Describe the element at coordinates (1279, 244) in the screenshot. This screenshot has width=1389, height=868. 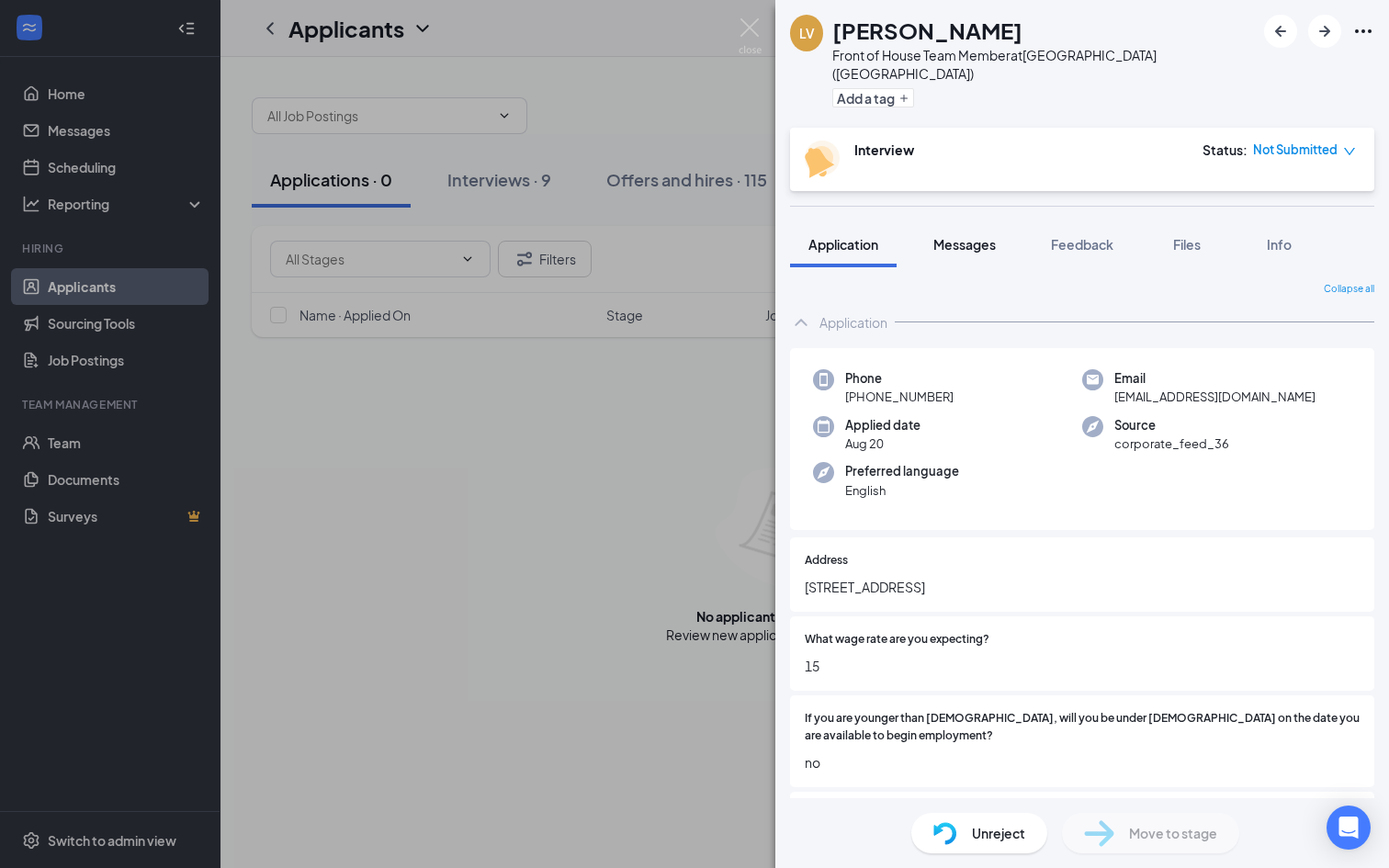
I see `span: Info` at that location.